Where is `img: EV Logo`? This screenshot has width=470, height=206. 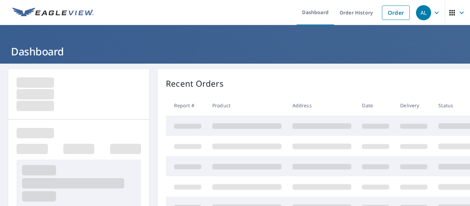
img: EV Logo is located at coordinates (53, 13).